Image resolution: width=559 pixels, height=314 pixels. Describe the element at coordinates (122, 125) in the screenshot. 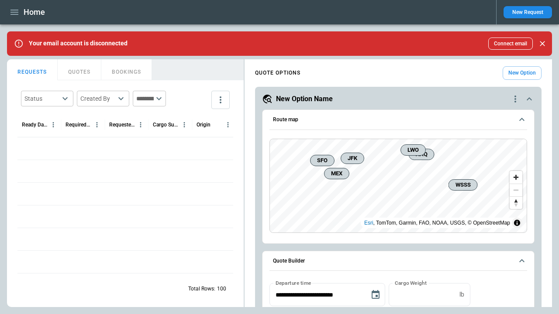

I see `div: Requested Route` at that location.